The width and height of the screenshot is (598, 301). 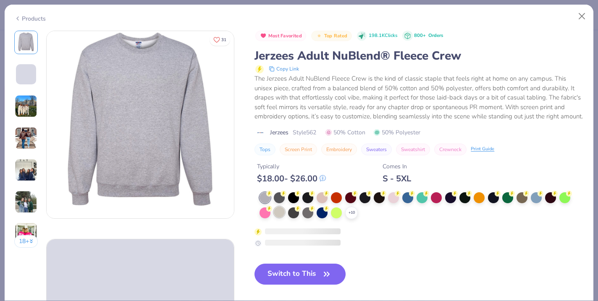 What do you see at coordinates (285, 36) in the screenshot?
I see `span: Most Favorited` at bounding box center [285, 36].